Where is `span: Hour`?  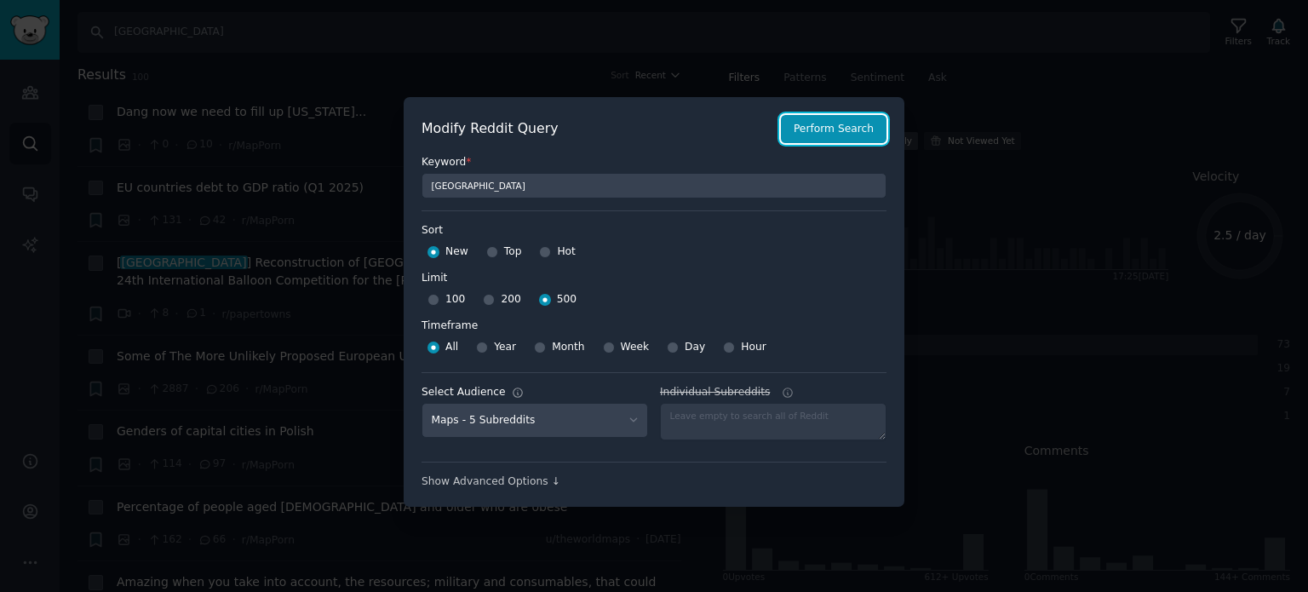 span: Hour is located at coordinates (754, 348).